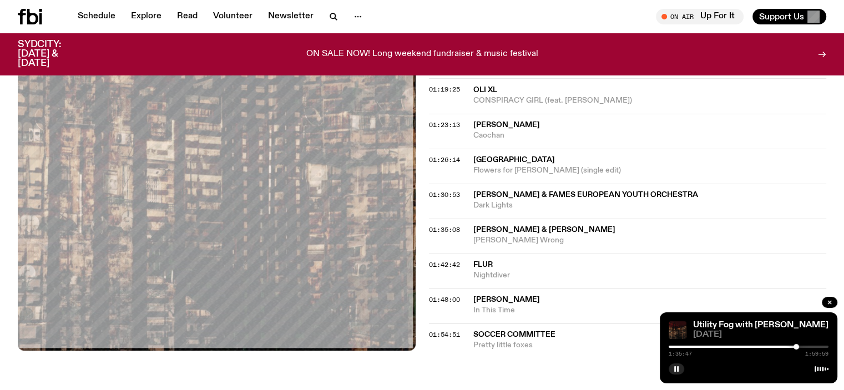  I want to click on a: Volunteer, so click(232, 17).